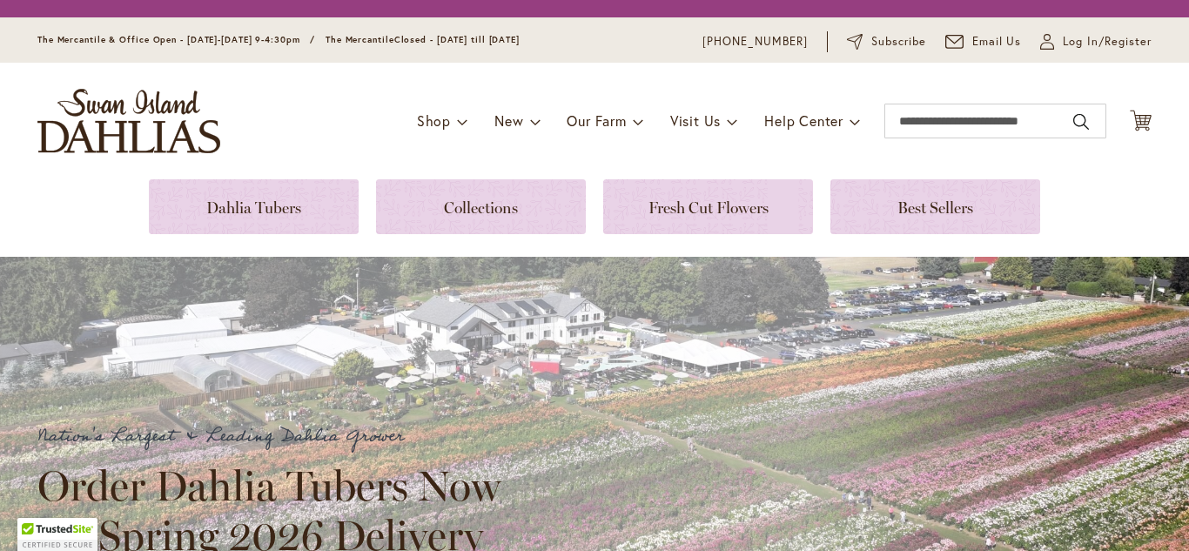 Image resolution: width=1189 pixels, height=551 pixels. I want to click on span: Subscribe, so click(898, 42).